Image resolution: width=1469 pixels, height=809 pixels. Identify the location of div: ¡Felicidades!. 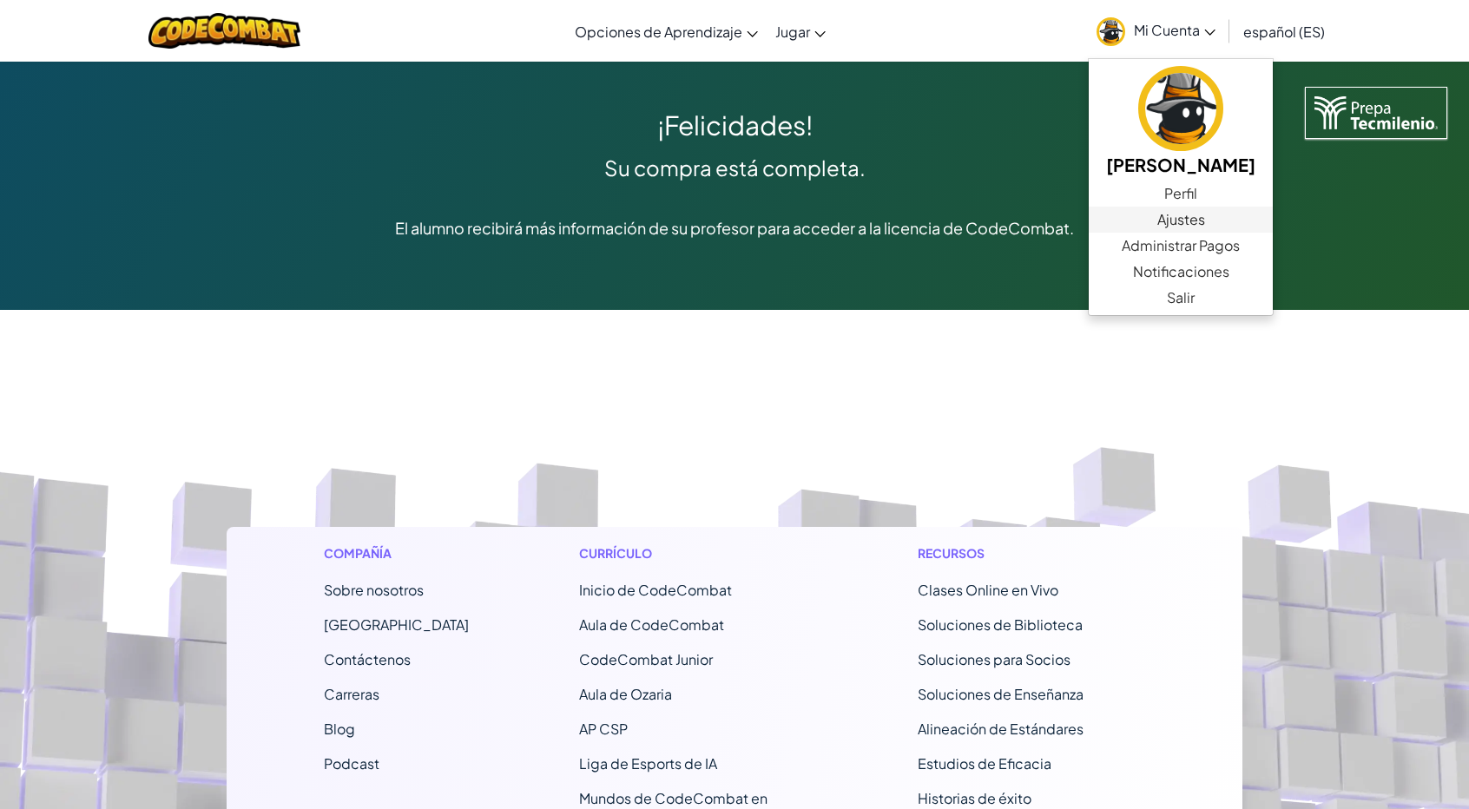
(734, 125).